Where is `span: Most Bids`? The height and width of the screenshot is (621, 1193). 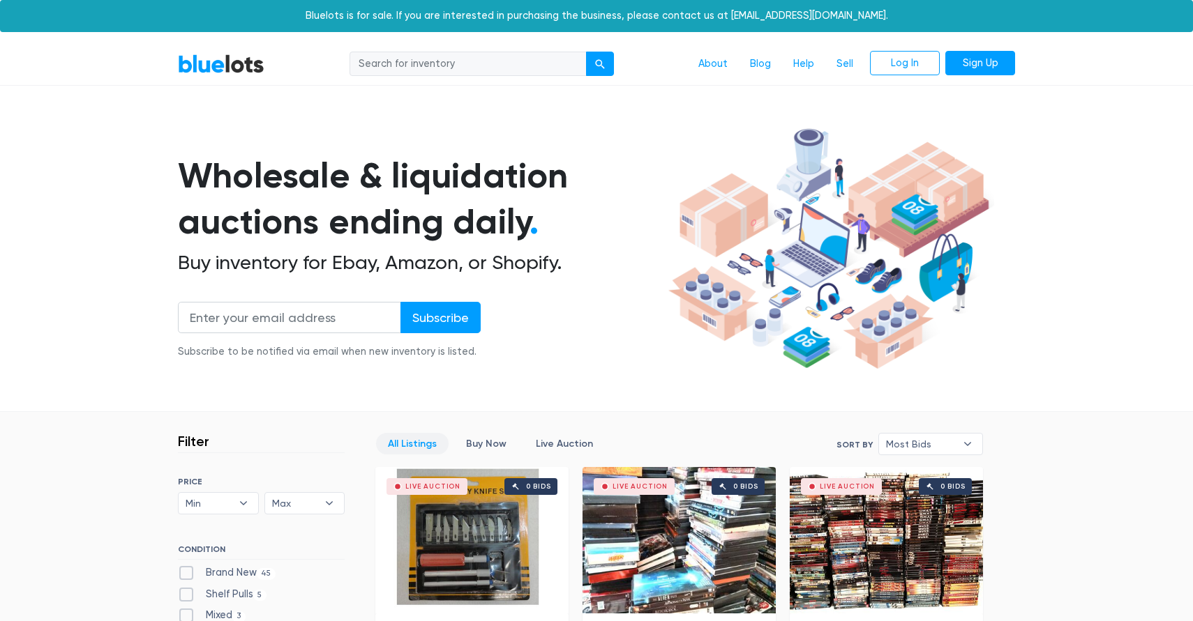
span: Most Bids is located at coordinates (921, 444).